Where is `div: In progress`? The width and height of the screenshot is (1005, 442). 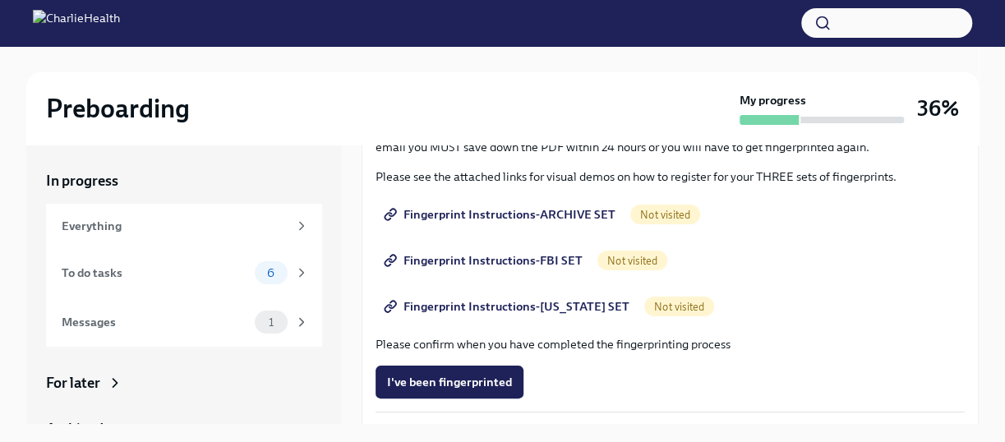 div: In progress is located at coordinates (184, 181).